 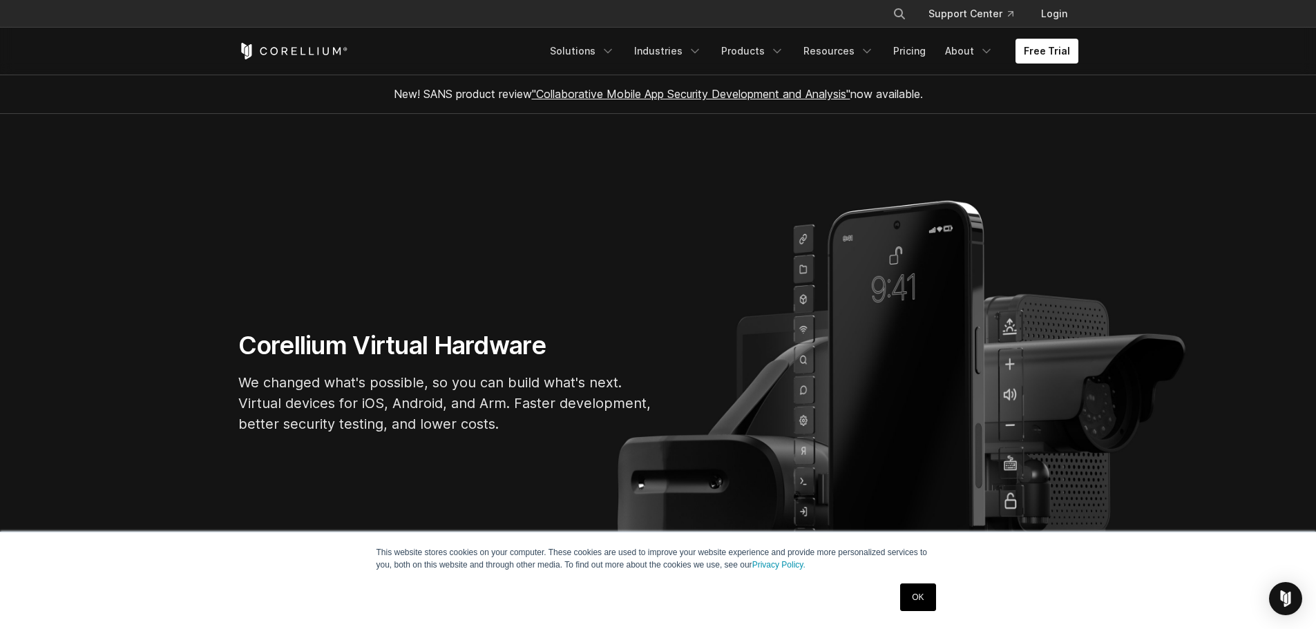 What do you see at coordinates (658, 94) in the screenshot?
I see `span: New! SANS product review now available.` at bounding box center [658, 94].